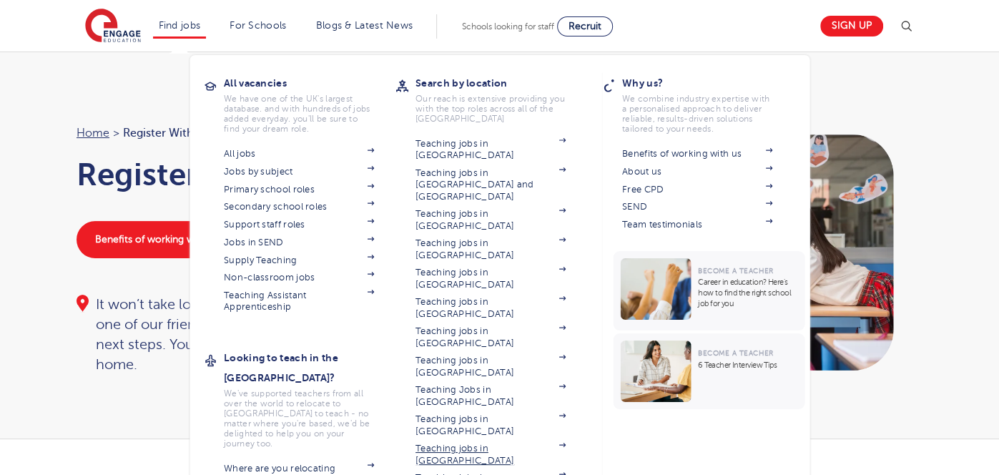 The image size is (999, 475). Describe the element at coordinates (748, 365) in the screenshot. I see `p: 6 Teacher Interview Tips` at that location.